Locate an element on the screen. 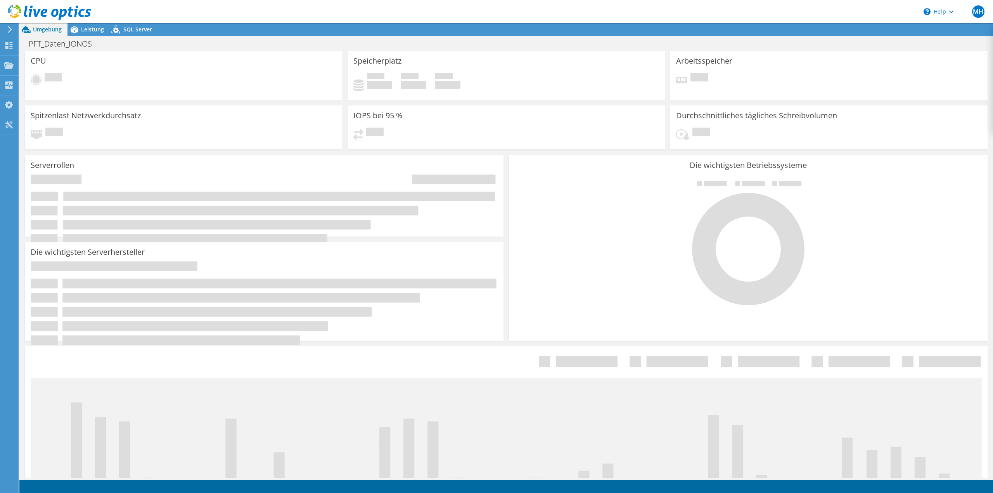  h3: Speicherplatz is located at coordinates (377, 61).